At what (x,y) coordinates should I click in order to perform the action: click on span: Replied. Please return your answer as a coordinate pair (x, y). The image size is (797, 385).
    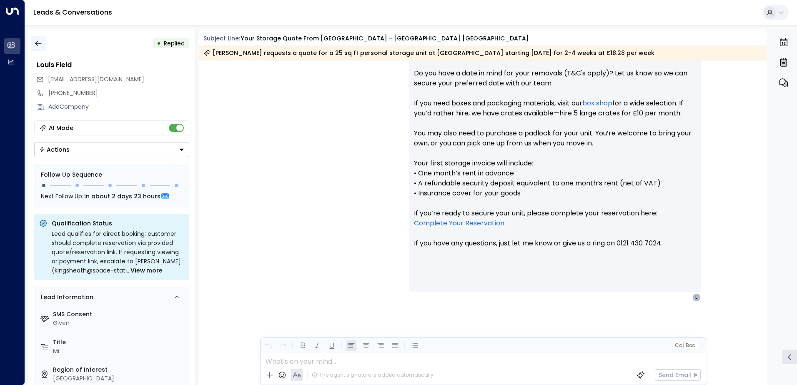
    Looking at the image, I should click on (174, 43).